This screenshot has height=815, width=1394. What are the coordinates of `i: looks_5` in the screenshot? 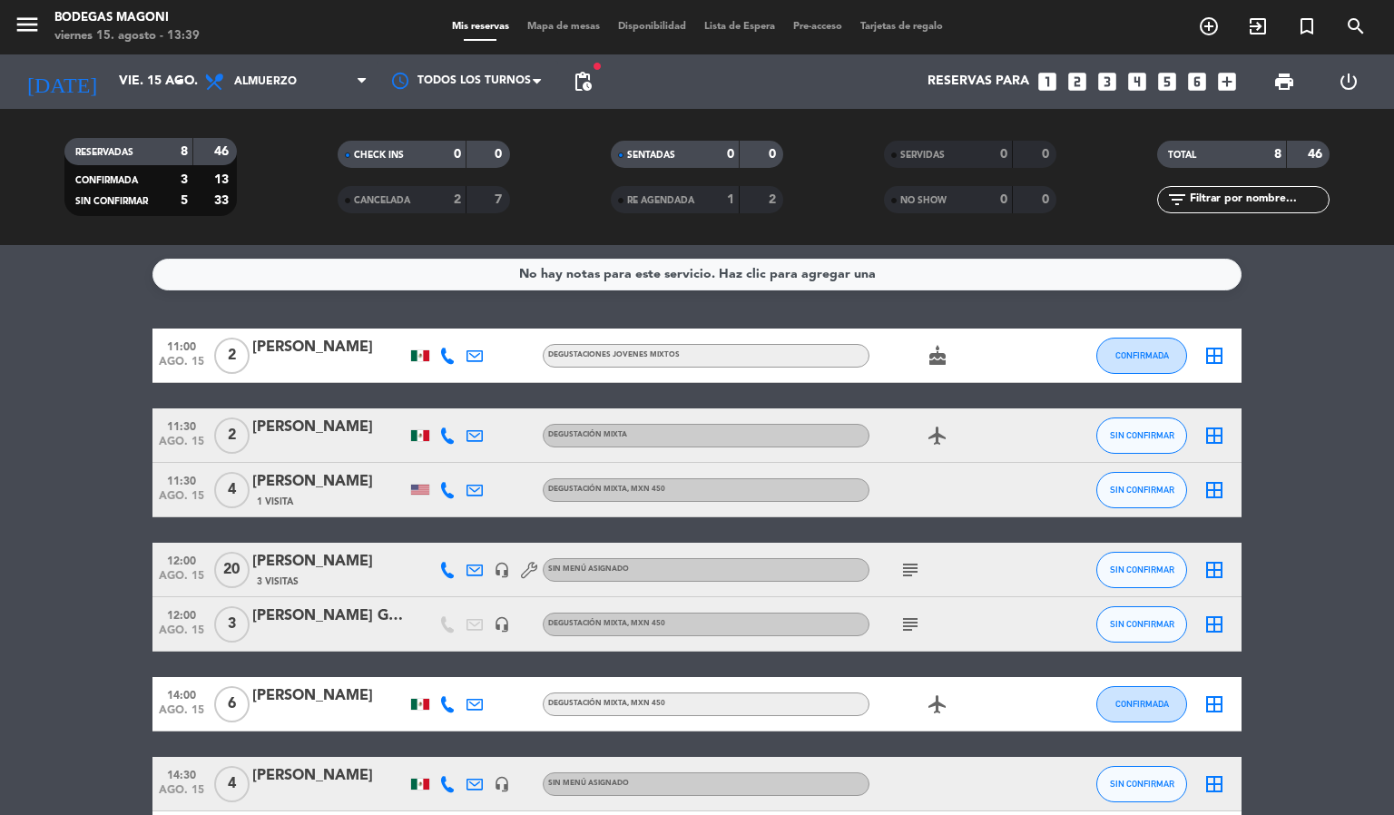 It's located at (1167, 82).